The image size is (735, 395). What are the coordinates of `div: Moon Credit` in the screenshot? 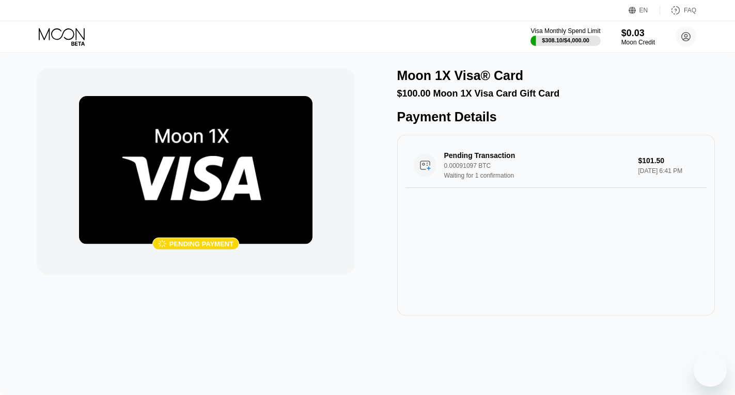 It's located at (638, 42).